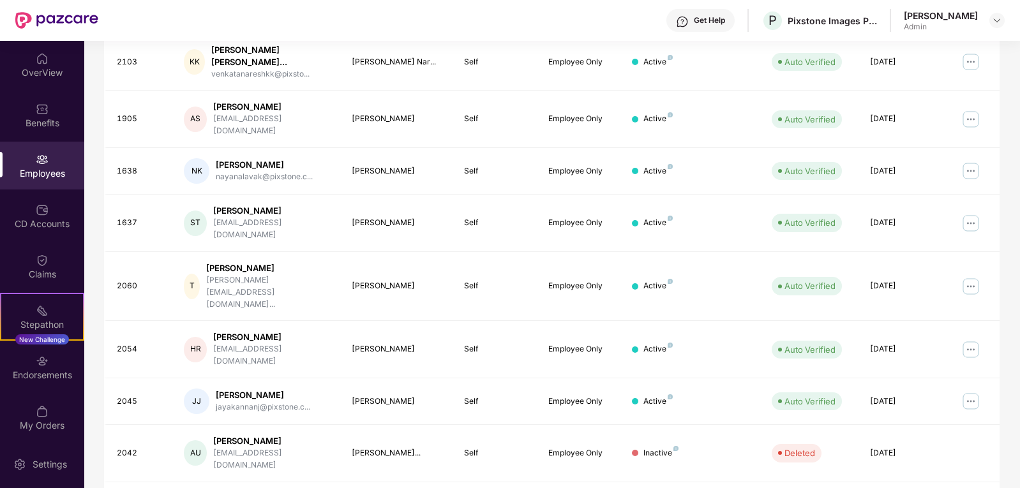 Image resolution: width=1020 pixels, height=488 pixels. Describe the element at coordinates (140, 62) in the screenshot. I see `div: 2103` at that location.